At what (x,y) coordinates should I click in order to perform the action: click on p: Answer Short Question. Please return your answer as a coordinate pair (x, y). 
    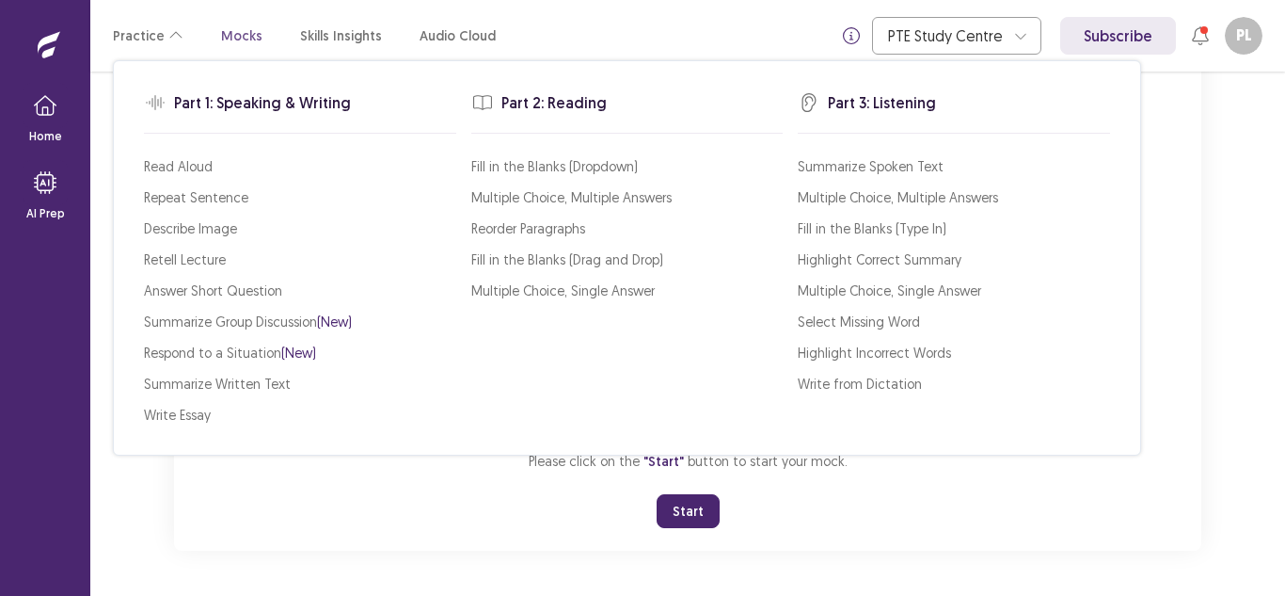
    Looking at the image, I should click on (213, 290).